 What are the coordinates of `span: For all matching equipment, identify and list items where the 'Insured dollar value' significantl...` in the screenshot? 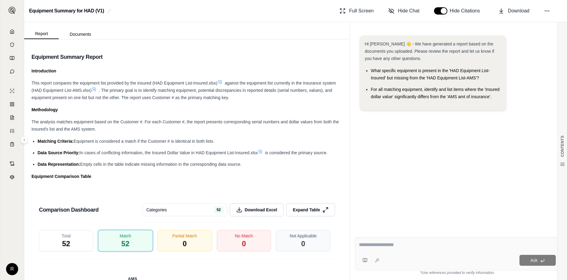 It's located at (435, 93).